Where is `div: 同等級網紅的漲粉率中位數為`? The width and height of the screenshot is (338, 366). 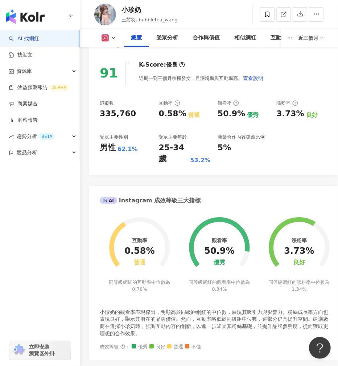
div: 同等級網紅的漲粉率中位數為 is located at coordinates (299, 286).